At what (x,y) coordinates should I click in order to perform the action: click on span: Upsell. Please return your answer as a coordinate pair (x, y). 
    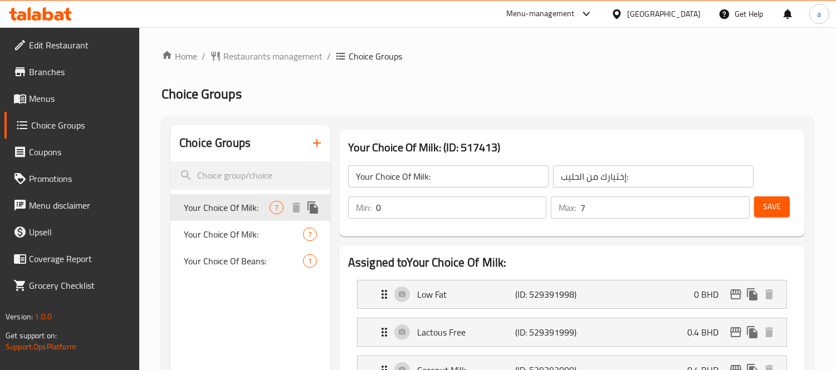
    Looking at the image, I should click on (80, 232).